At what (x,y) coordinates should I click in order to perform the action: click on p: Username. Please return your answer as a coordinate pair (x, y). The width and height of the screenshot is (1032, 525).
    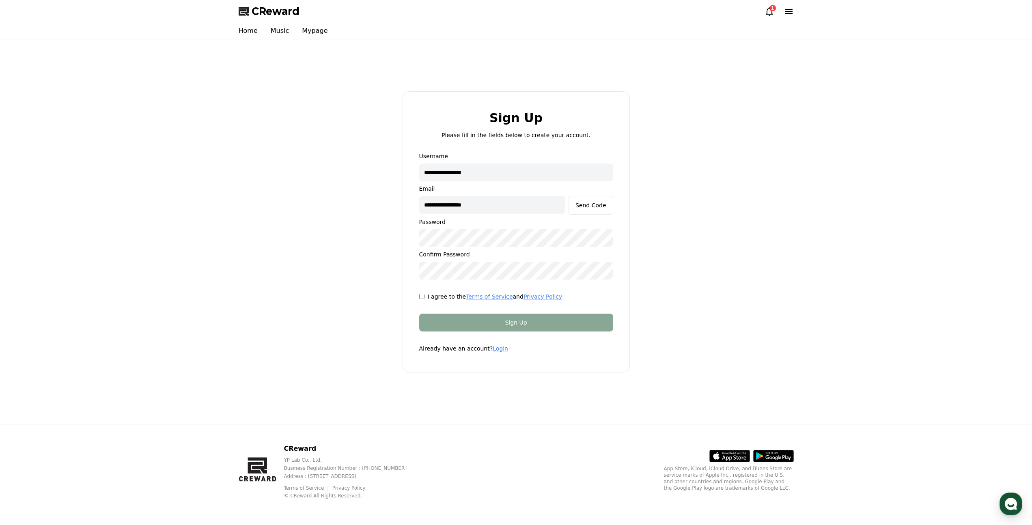
    Looking at the image, I should click on (516, 156).